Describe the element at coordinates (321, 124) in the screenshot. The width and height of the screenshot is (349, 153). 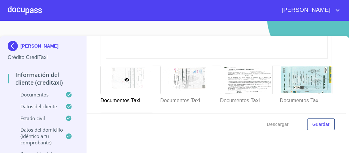
I see `button: Guardar` at that location.